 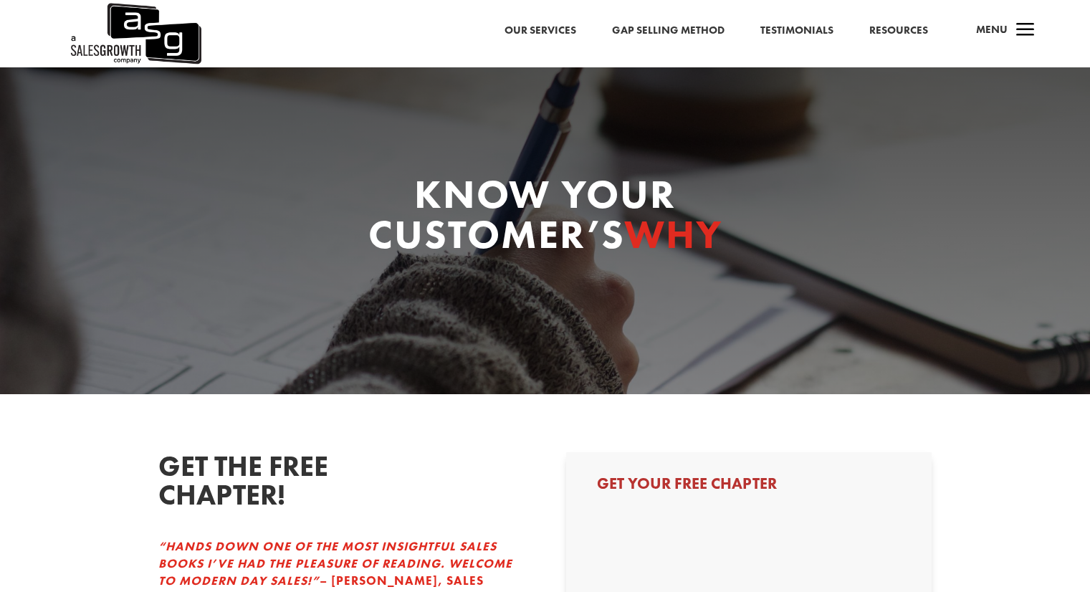 What do you see at coordinates (749, 487) in the screenshot?
I see `h3: Get Your Free Chapter` at bounding box center [749, 487].